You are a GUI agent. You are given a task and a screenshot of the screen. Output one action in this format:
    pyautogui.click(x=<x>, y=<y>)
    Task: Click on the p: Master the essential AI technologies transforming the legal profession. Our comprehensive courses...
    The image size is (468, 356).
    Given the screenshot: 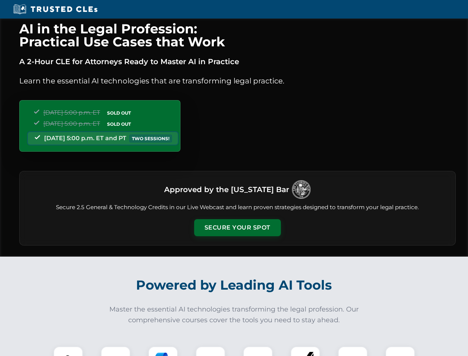 What is the action you would take?
    pyautogui.click(x=234, y=315)
    